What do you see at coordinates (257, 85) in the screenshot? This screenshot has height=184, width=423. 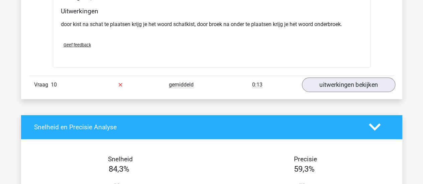 I see `span: 0:13` at bounding box center [257, 85].